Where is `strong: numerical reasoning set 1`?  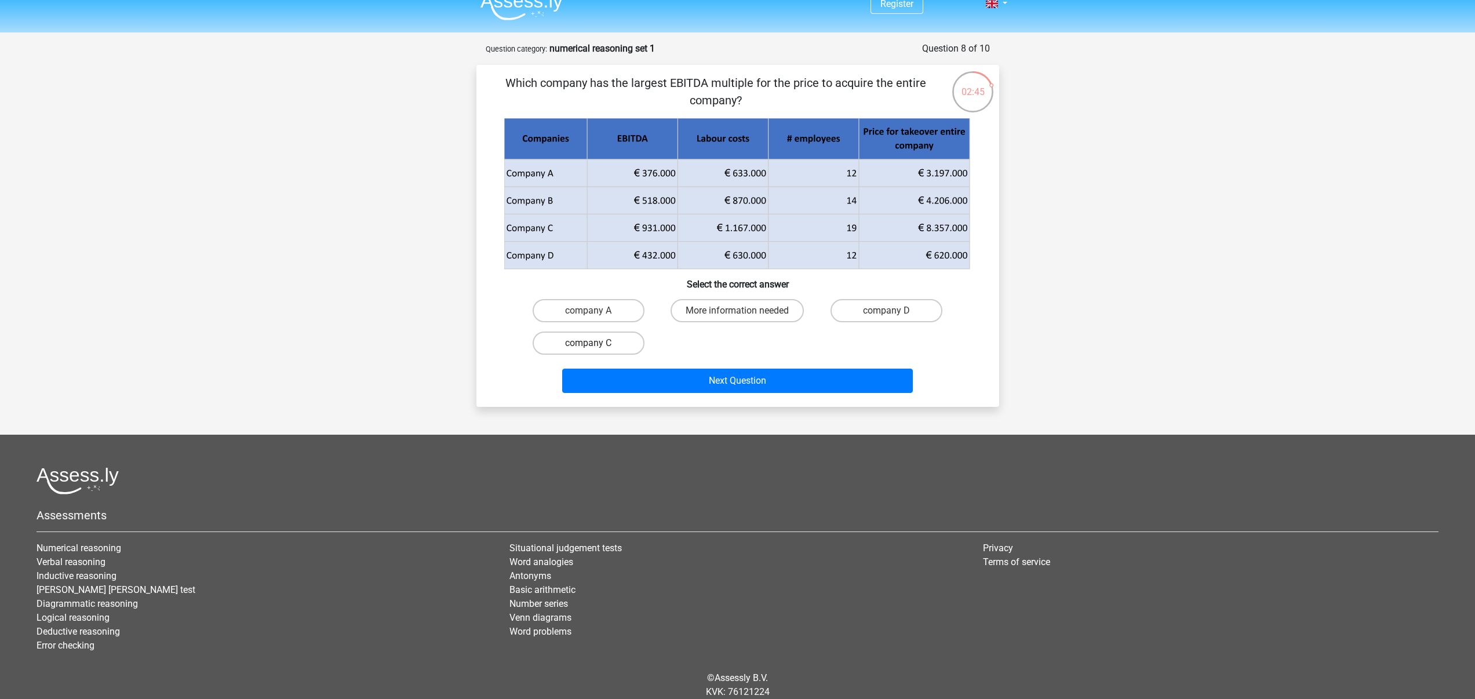 strong: numerical reasoning set 1 is located at coordinates (602, 48).